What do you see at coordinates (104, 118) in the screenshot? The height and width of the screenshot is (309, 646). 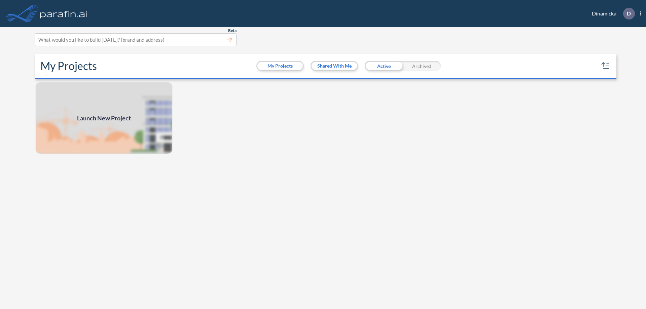 I see `img: add` at bounding box center [104, 118].